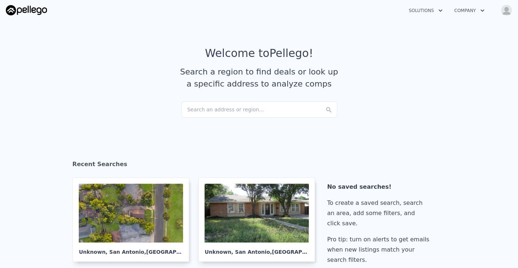 This screenshot has height=268, width=518. What do you see at coordinates (469, 11) in the screenshot?
I see `button: Company` at bounding box center [469, 11].